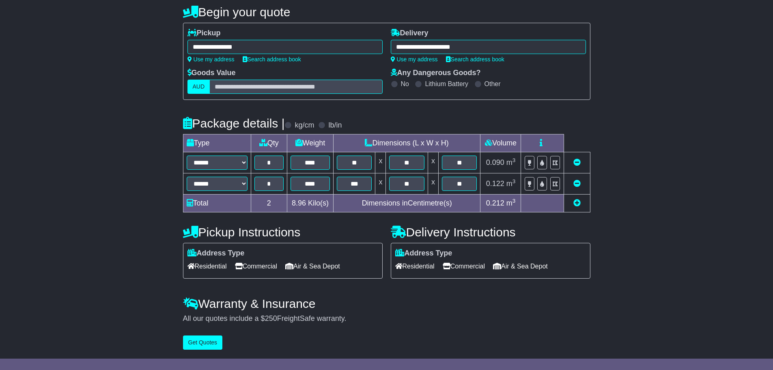 The height and width of the screenshot is (370, 773). Describe the element at coordinates (493, 84) in the screenshot. I see `label: Other` at that location.